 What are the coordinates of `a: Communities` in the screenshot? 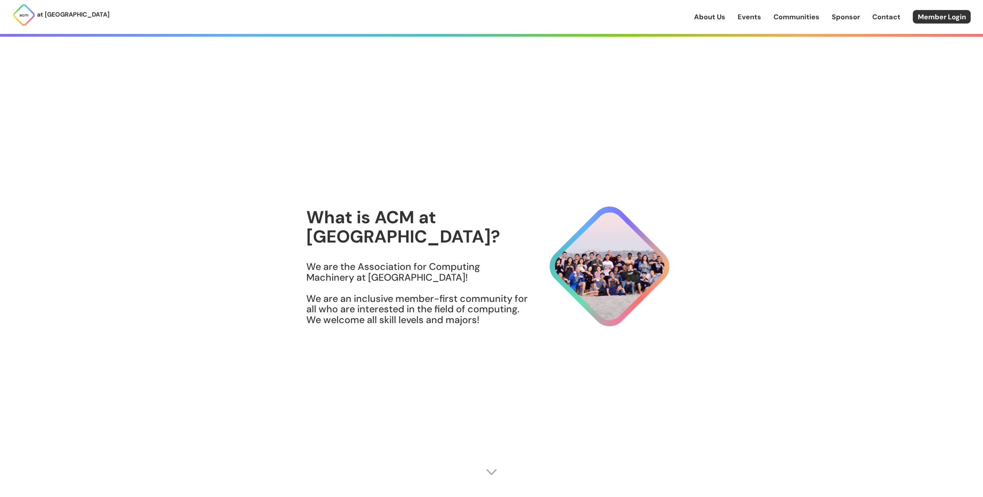 It's located at (796, 17).